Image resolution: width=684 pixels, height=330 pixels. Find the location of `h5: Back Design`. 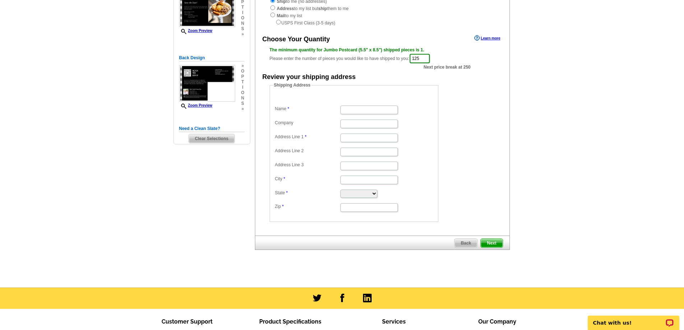

h5: Back Design is located at coordinates (212, 58).